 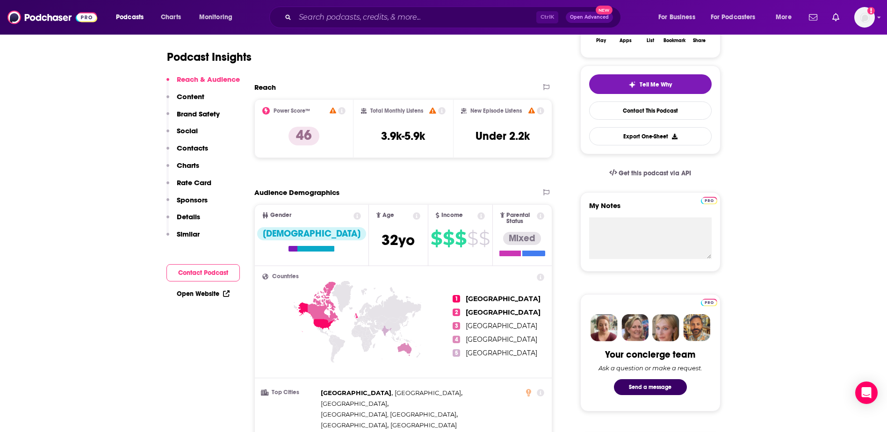 What do you see at coordinates (183, 169) in the screenshot?
I see `button: Charts` at bounding box center [183, 169].